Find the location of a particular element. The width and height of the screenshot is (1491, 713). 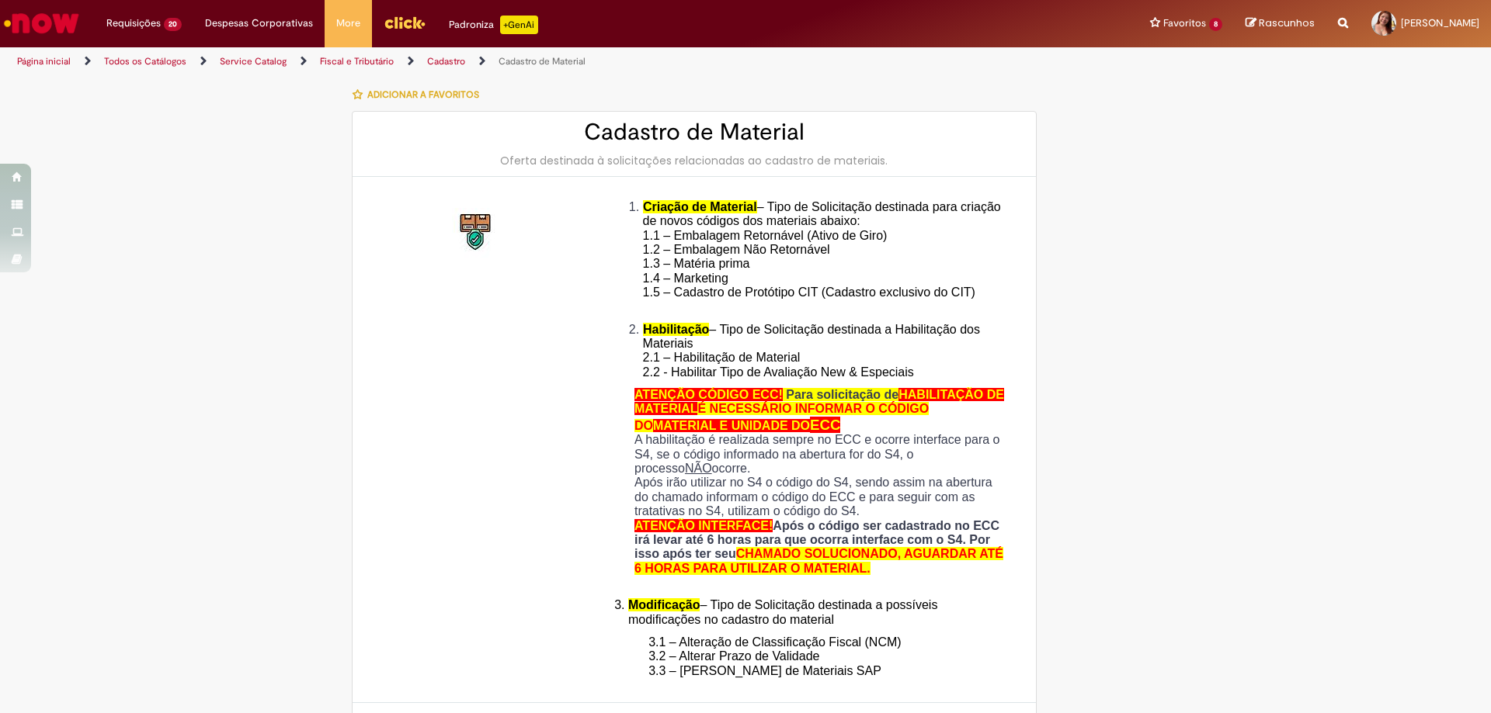

img: Cadastro de Material is located at coordinates (477, 233).